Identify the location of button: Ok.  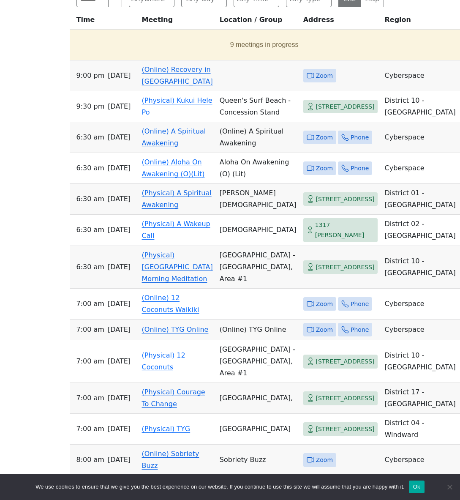
(417, 487).